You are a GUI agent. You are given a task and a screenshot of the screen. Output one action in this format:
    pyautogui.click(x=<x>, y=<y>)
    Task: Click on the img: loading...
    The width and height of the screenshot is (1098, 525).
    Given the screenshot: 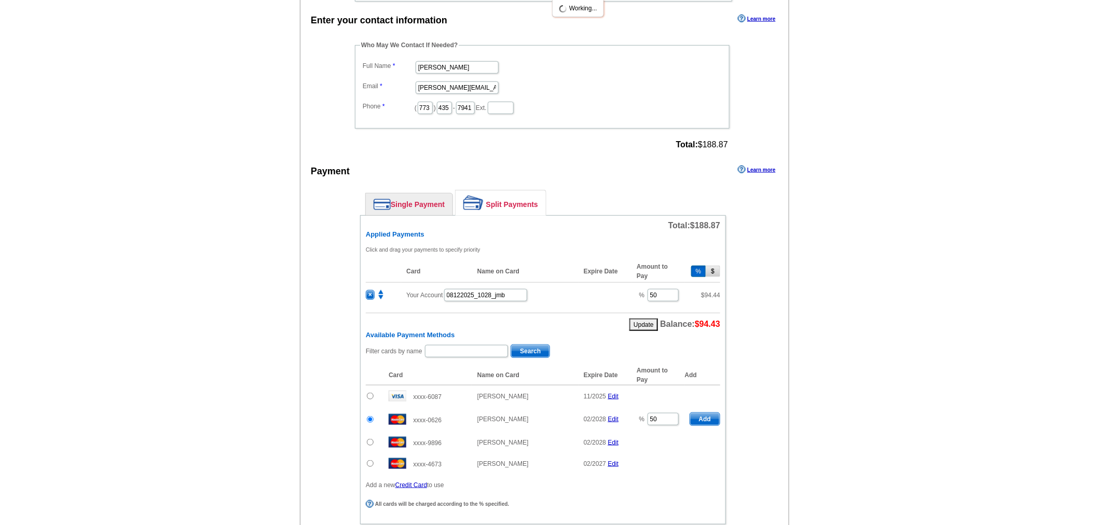 What is the action you would take?
    pyautogui.click(x=563, y=9)
    